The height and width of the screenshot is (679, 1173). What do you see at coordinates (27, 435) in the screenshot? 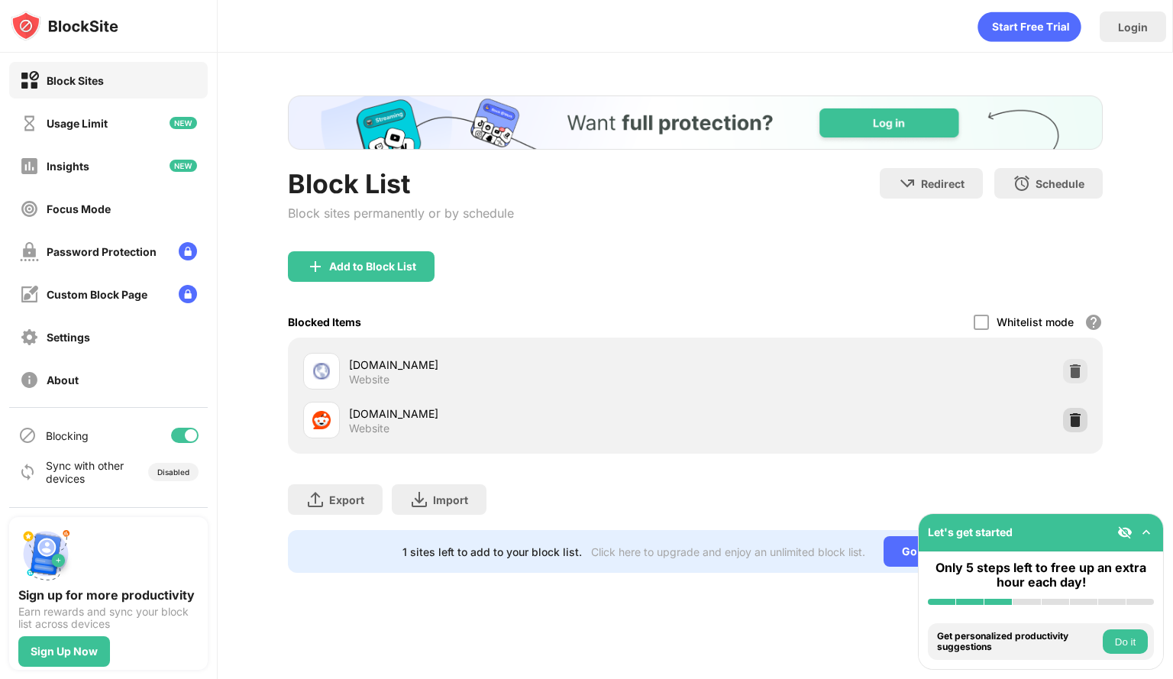
I see `img: blocking-icon.svg` at bounding box center [27, 435].